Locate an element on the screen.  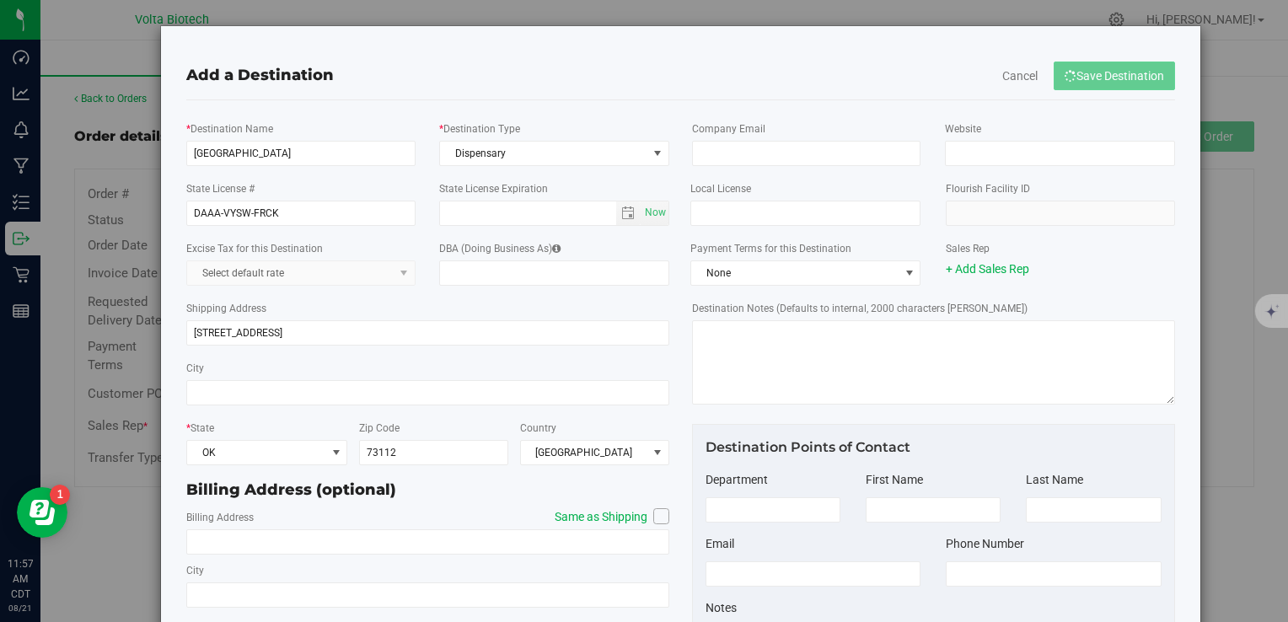
button: Cancel is located at coordinates (1020, 76).